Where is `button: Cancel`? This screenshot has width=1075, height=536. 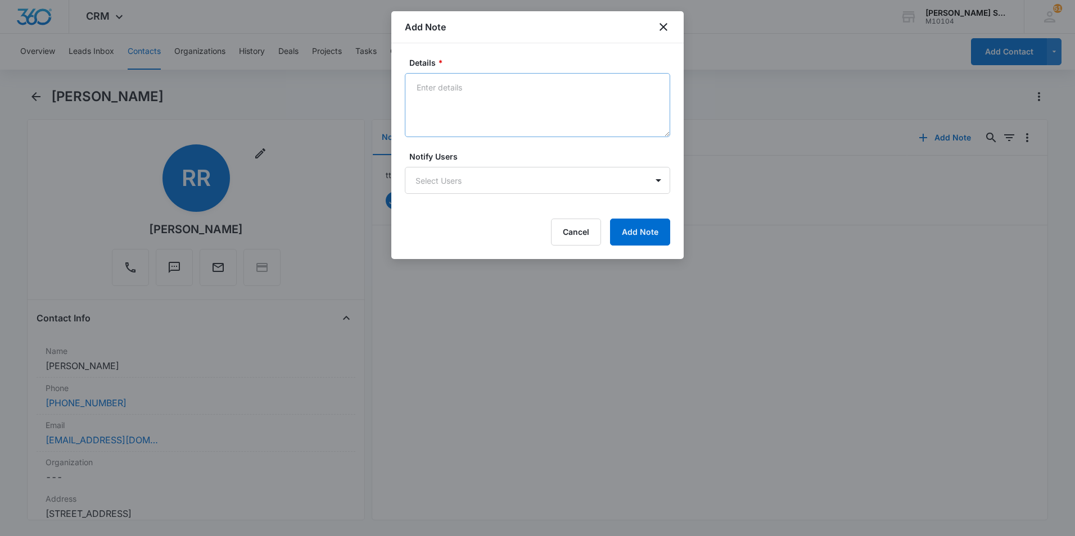 button: Cancel is located at coordinates (576, 232).